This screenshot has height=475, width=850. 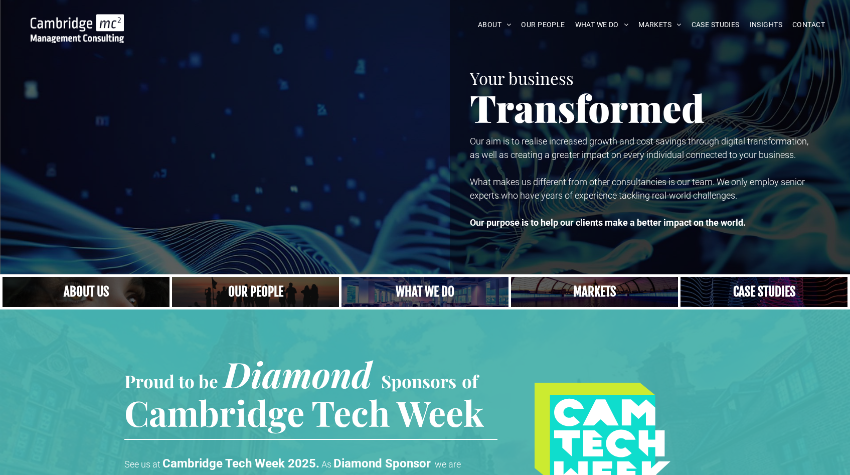 What do you see at coordinates (77, 29) in the screenshot?
I see `img: Go to Homepage` at bounding box center [77, 29].